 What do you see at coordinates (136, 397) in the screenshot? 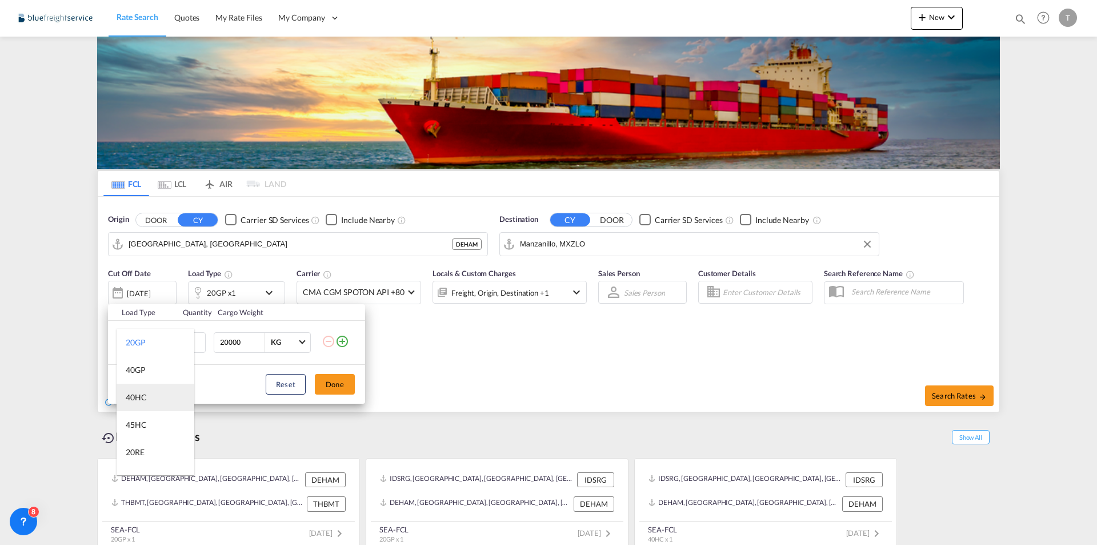
I see `div: 40HC` at bounding box center [136, 397].